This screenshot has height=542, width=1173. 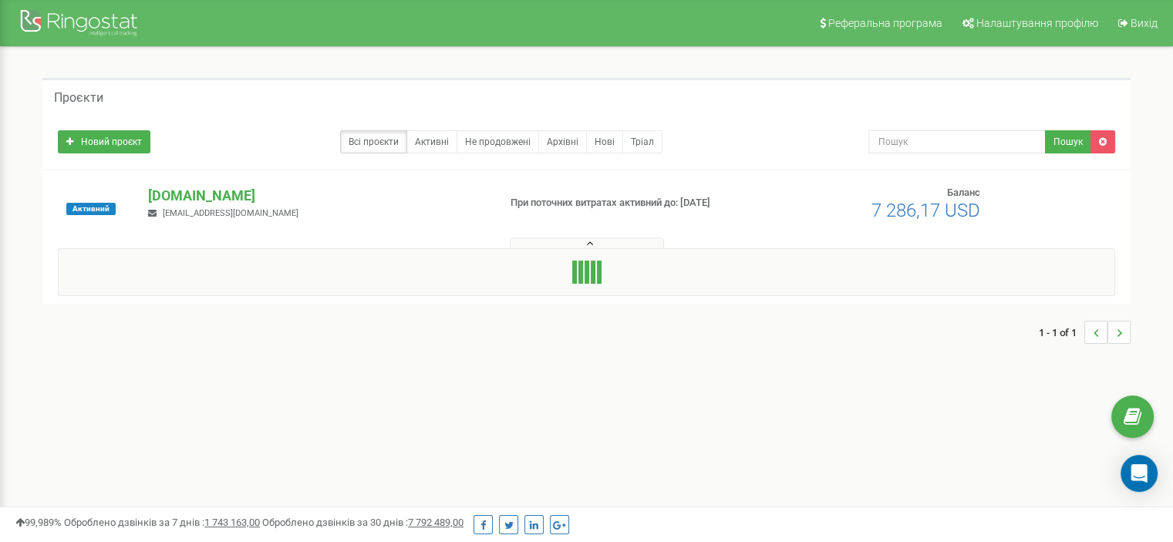 I want to click on span: Баланс, so click(x=963, y=192).